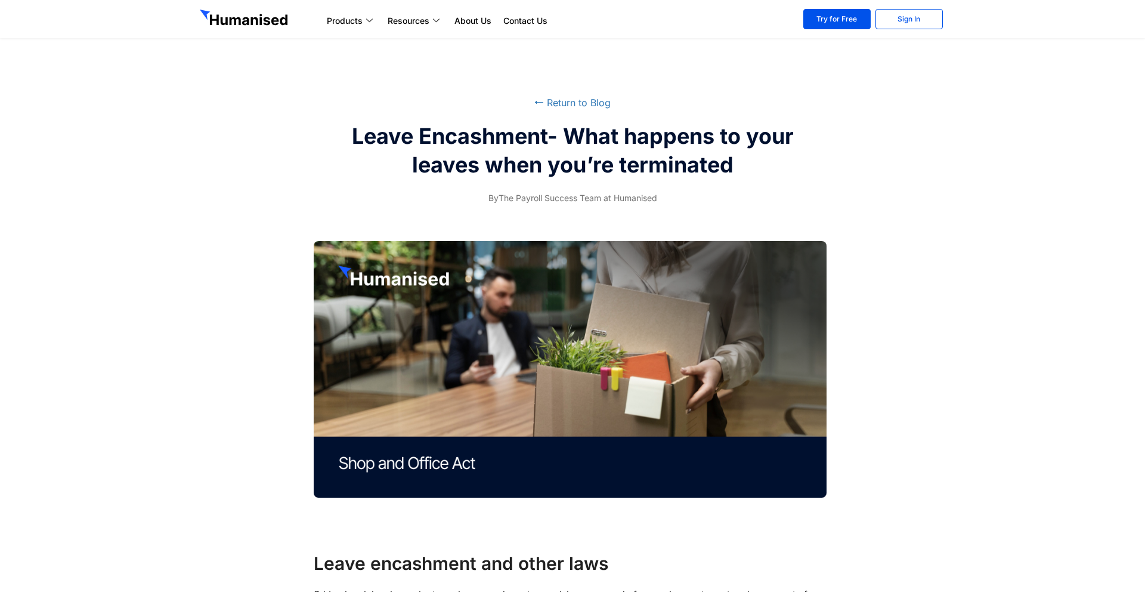  What do you see at coordinates (493, 197) in the screenshot?
I see `span: By` at bounding box center [493, 197].